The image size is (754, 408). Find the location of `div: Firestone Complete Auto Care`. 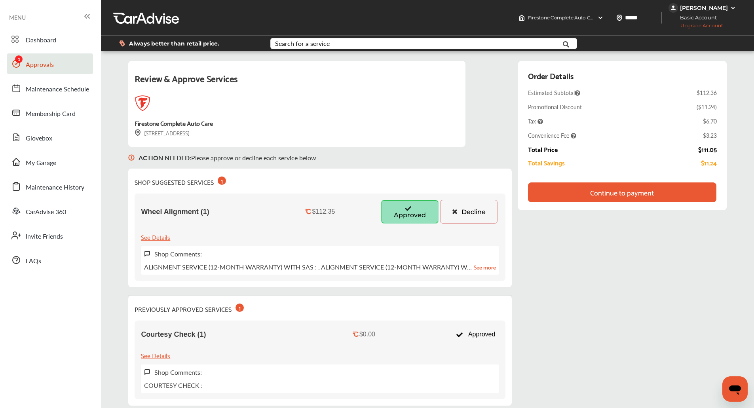

div: Firestone Complete Auto Care is located at coordinates (173, 123).